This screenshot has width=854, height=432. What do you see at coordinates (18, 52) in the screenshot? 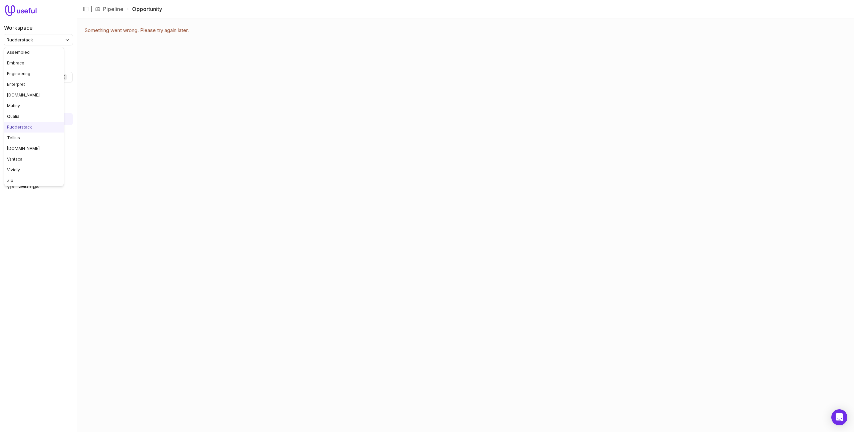
I see `span: Assembled` at bounding box center [18, 52].